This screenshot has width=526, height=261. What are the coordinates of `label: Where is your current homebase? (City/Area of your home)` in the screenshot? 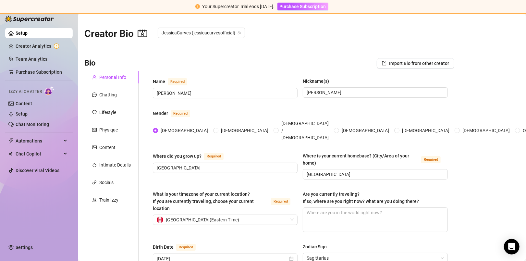 It's located at (375, 159).